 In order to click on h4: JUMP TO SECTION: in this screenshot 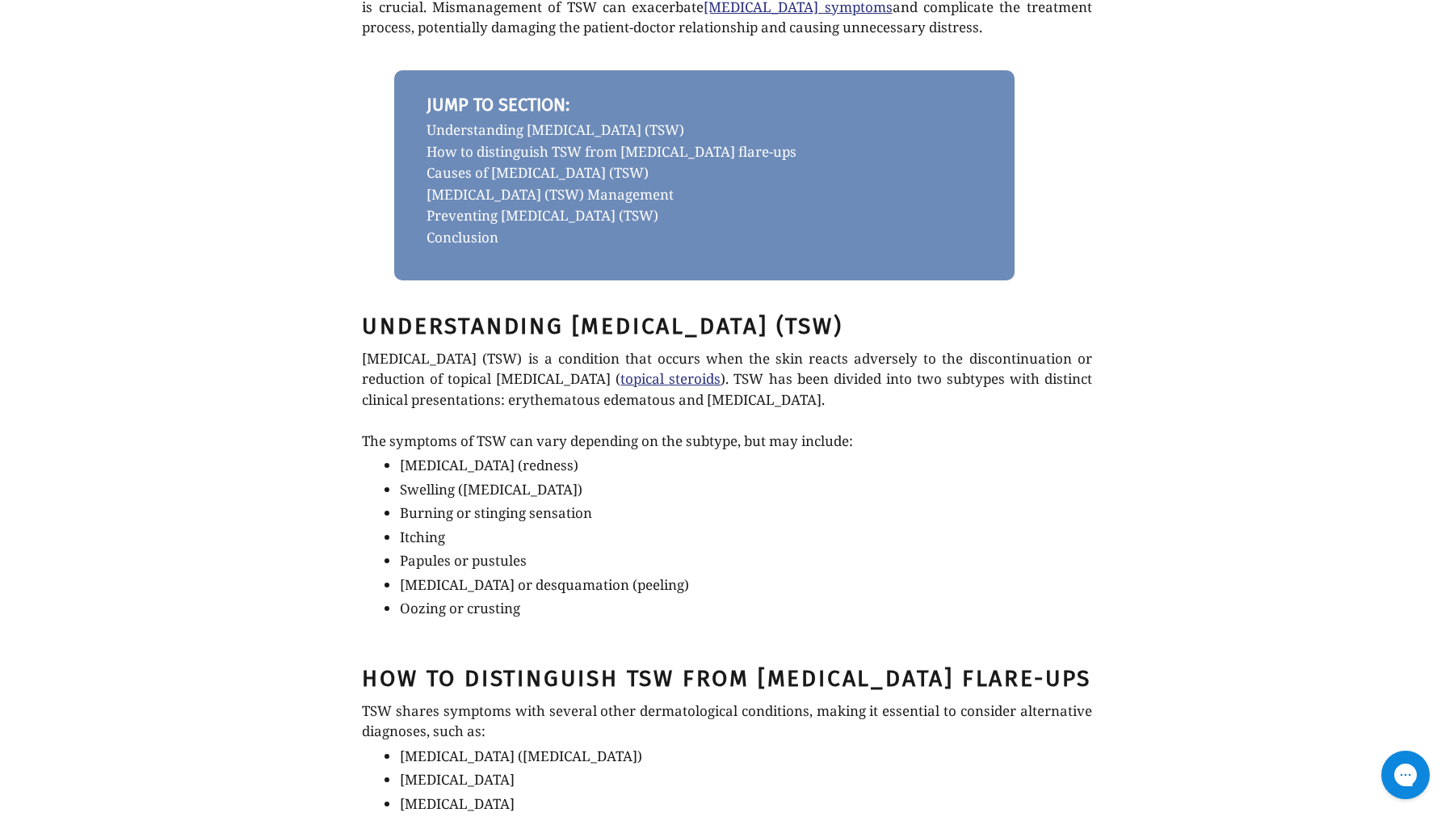, I will do `click(704, 105)`.